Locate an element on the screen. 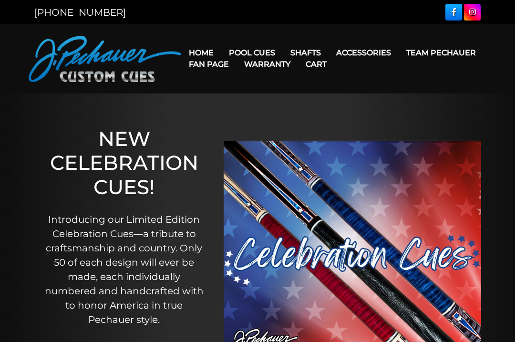 The height and width of the screenshot is (342, 515). a: Fan Page is located at coordinates (209, 64).